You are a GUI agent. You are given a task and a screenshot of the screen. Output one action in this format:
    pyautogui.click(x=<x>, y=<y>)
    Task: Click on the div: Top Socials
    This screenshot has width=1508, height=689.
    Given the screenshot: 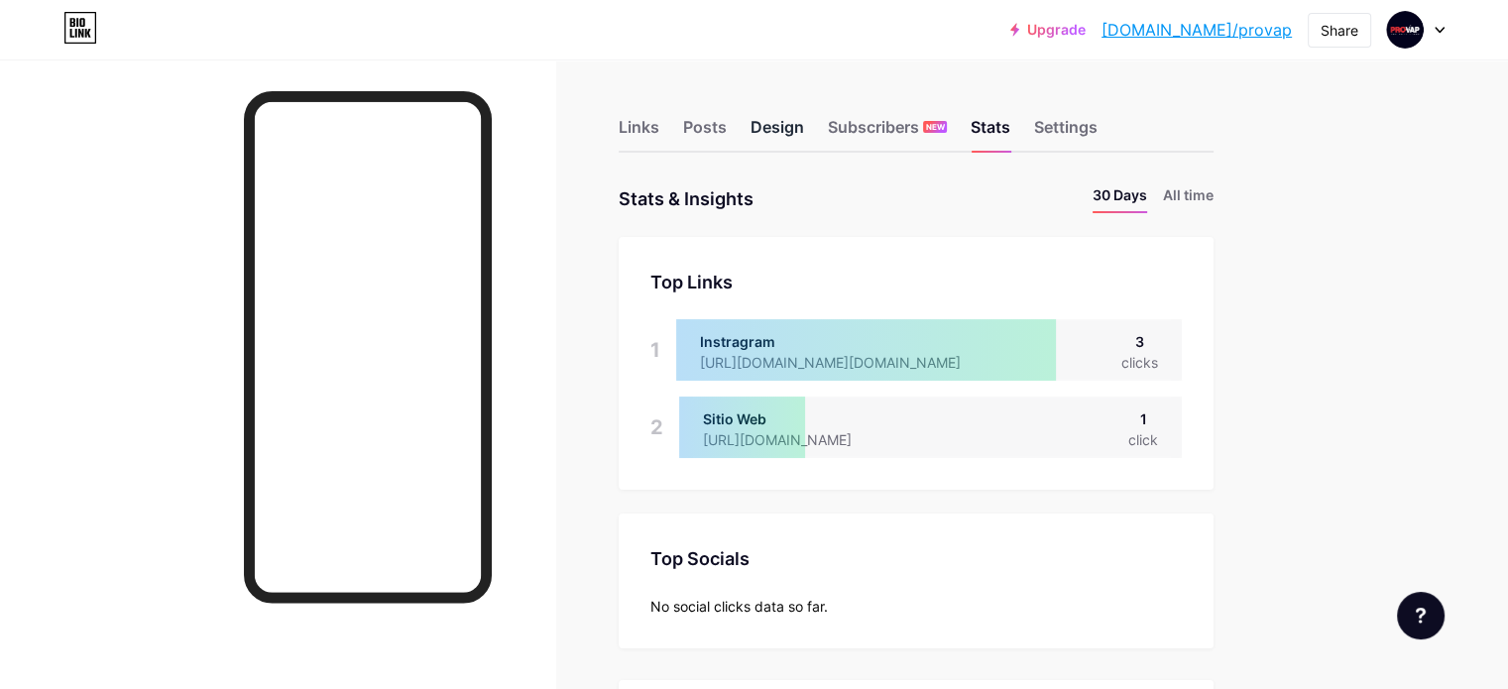 What is the action you would take?
    pyautogui.click(x=916, y=558)
    